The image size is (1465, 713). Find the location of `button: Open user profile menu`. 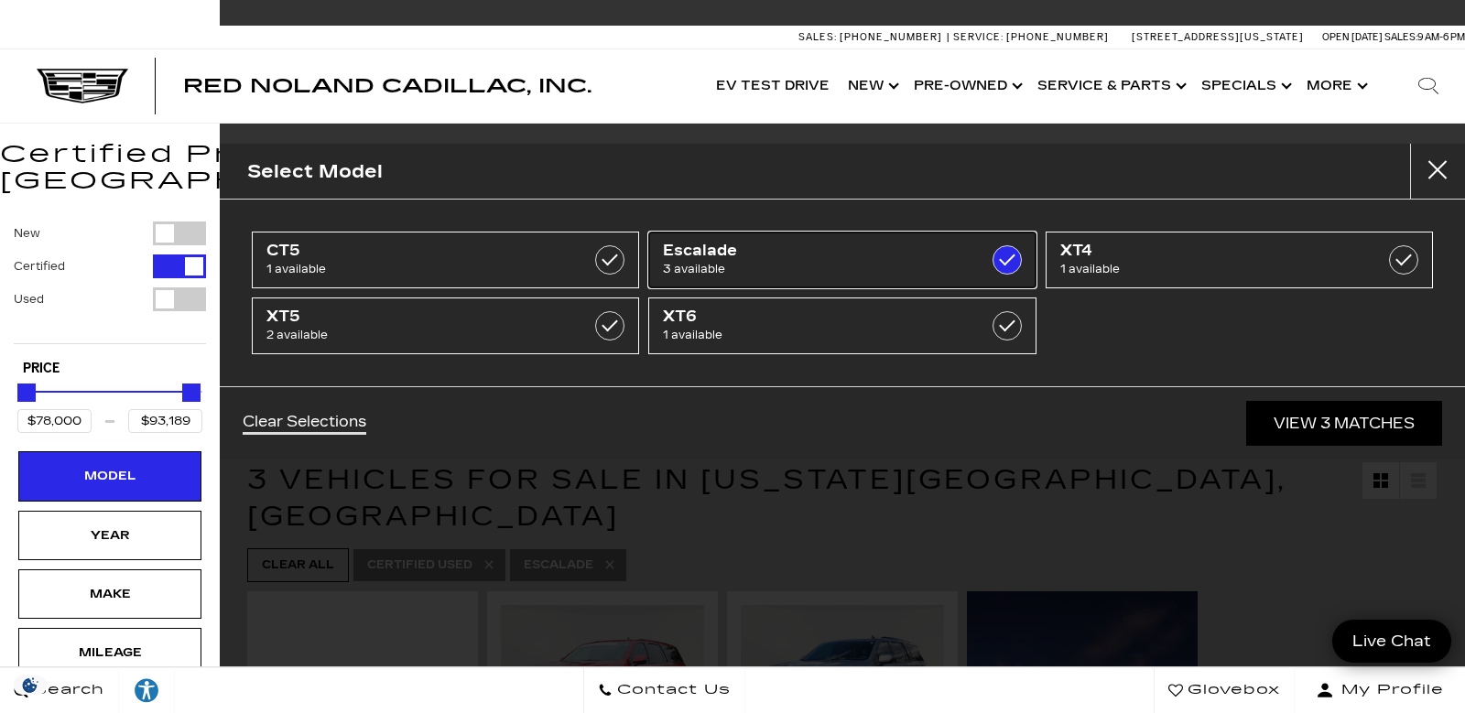

button: Open user profile menu is located at coordinates (1380, 690).